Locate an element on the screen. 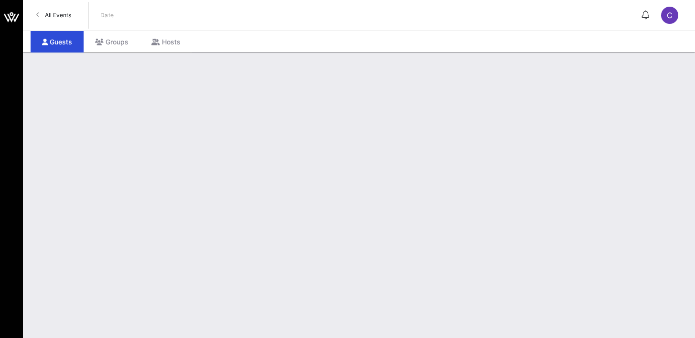  span: C is located at coordinates (670, 15).